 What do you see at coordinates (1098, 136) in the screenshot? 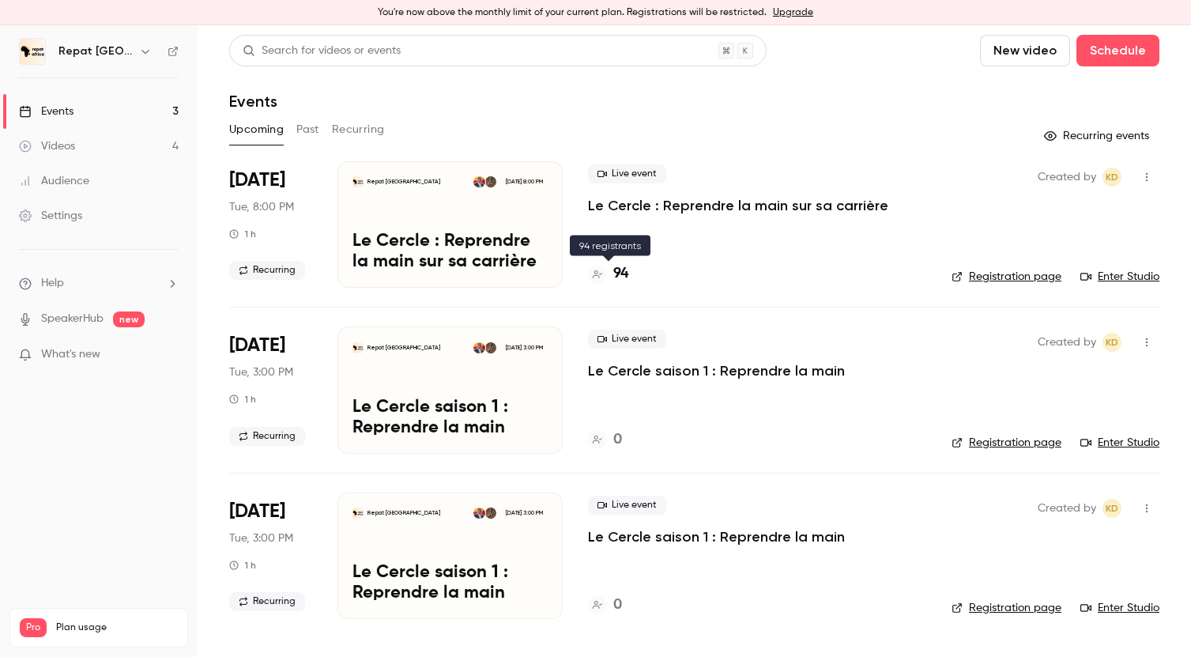
I see `button: Recurring events` at bounding box center [1098, 136].